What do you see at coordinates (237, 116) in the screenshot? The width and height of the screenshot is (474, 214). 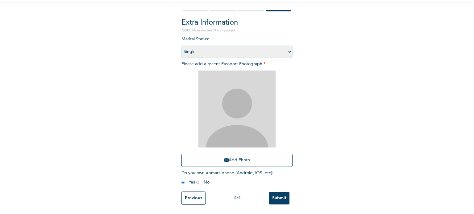 I see `span: Please add a recent Passport Photograph` at bounding box center [237, 116].